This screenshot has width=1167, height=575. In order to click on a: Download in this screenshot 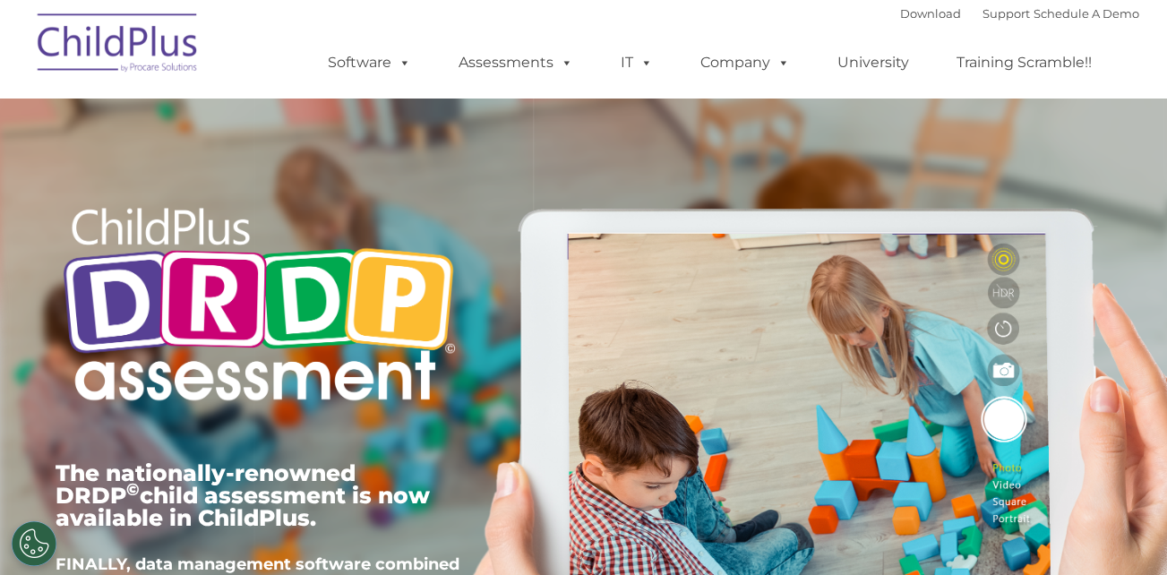, I will do `click(930, 13)`.